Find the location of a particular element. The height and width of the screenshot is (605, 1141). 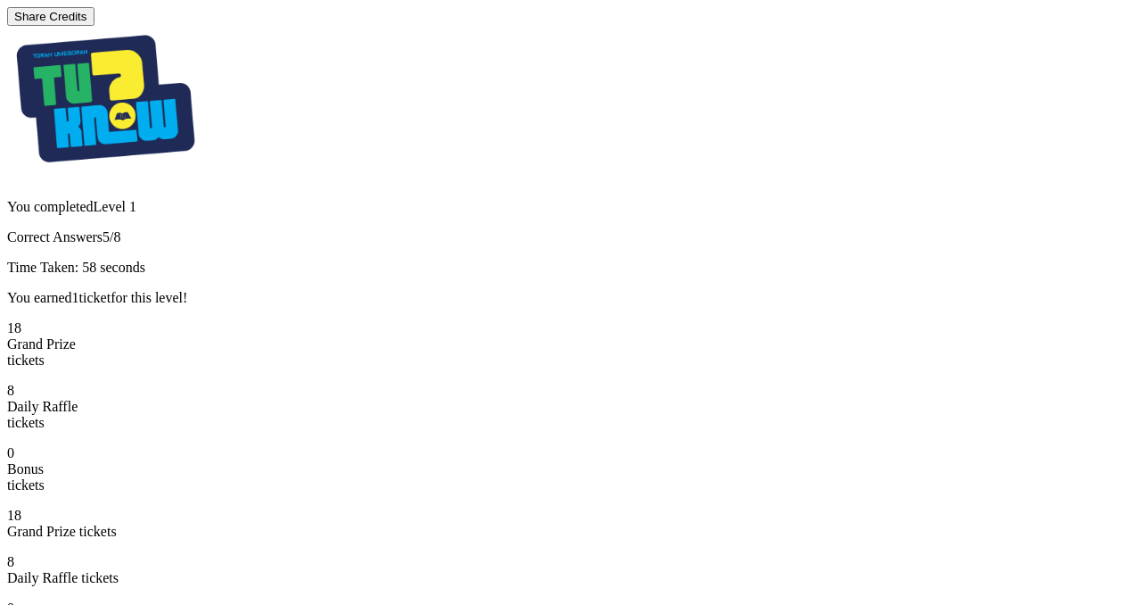

span: ticket is located at coordinates (95, 297).